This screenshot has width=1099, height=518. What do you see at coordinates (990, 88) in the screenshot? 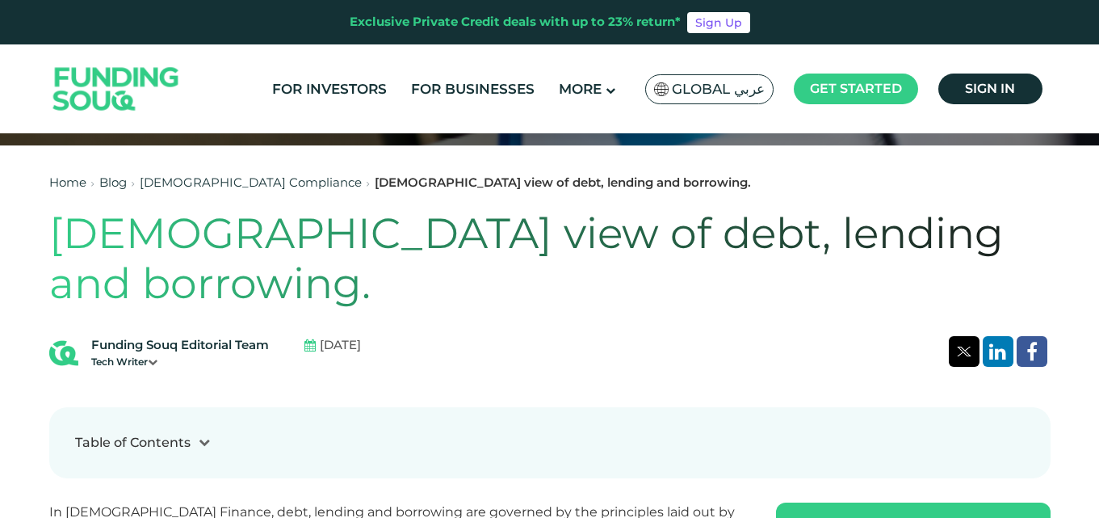
I see `span: Sign in` at bounding box center [990, 88].